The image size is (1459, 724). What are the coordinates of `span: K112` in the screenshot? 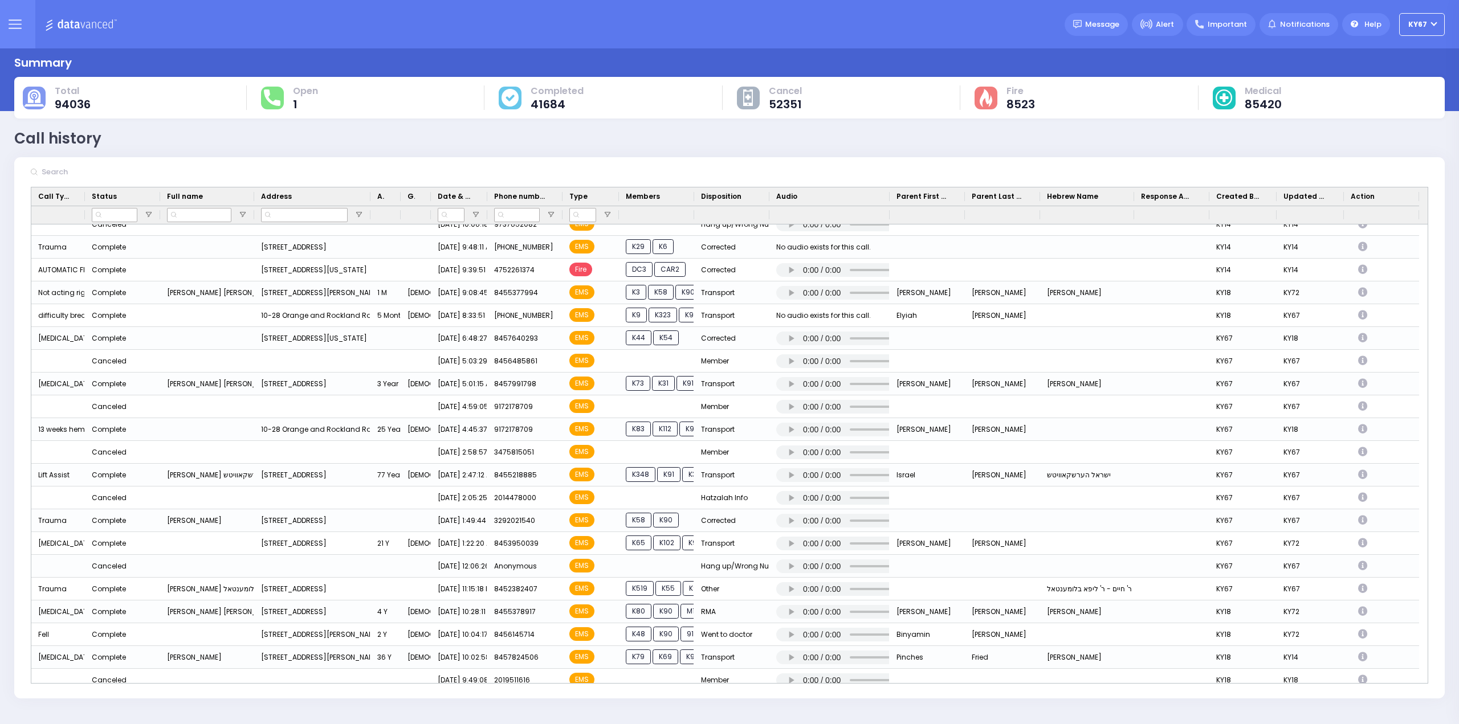 It's located at (665, 429).